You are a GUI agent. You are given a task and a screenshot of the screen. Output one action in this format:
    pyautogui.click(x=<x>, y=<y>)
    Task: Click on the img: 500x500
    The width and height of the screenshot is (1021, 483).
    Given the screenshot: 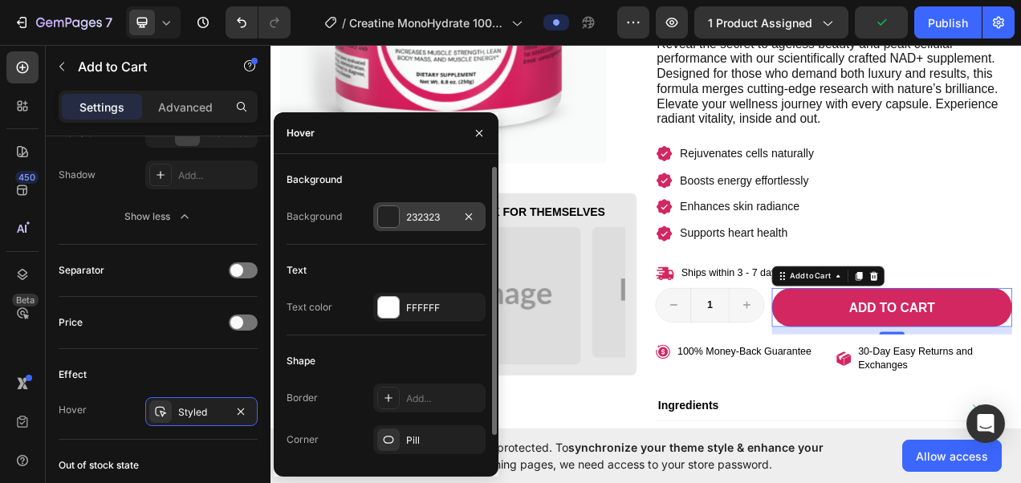 What is the action you would take?
    pyautogui.click(x=310, y=329)
    